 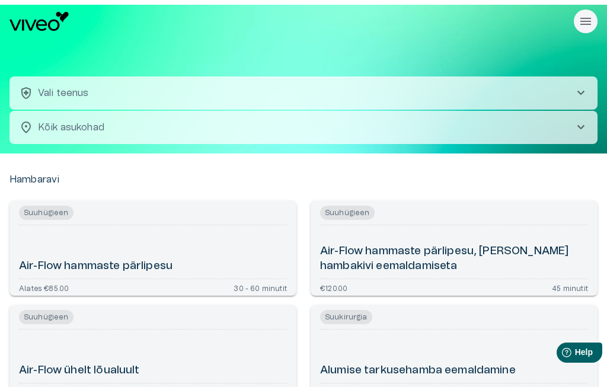 I want to click on p: €120.00, so click(x=334, y=283).